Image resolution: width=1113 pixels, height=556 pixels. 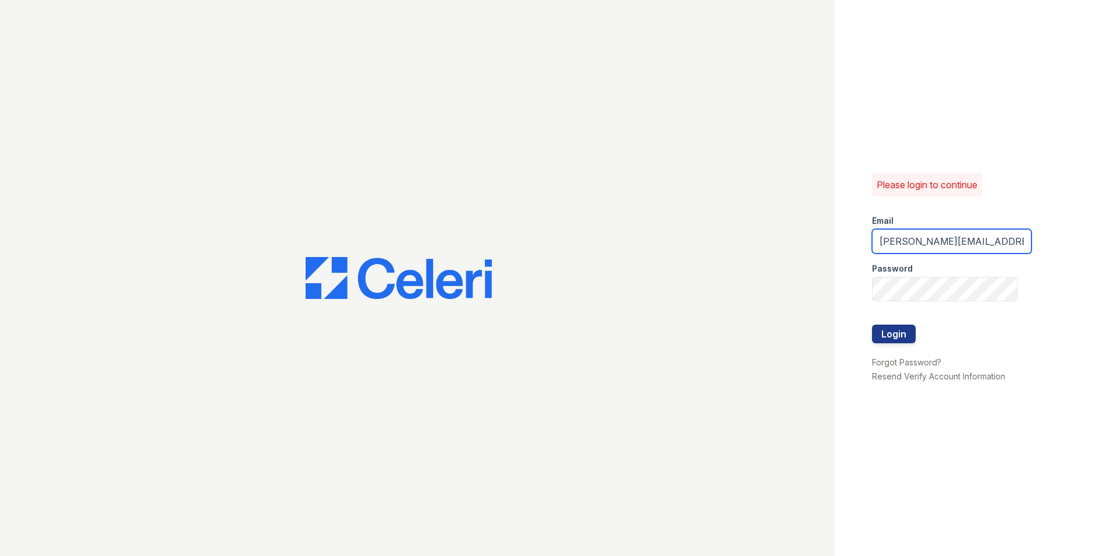 What do you see at coordinates (893, 268) in the screenshot?
I see `label: Password` at bounding box center [893, 268].